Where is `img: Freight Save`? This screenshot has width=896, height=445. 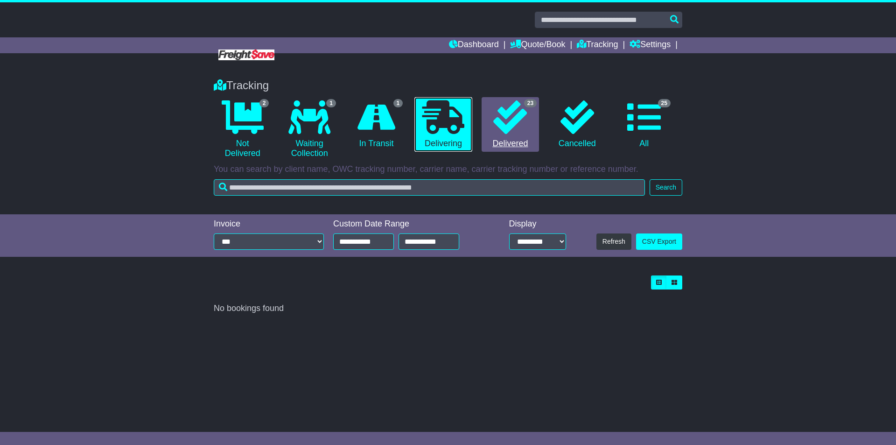
img: Freight Save is located at coordinates (247, 55).